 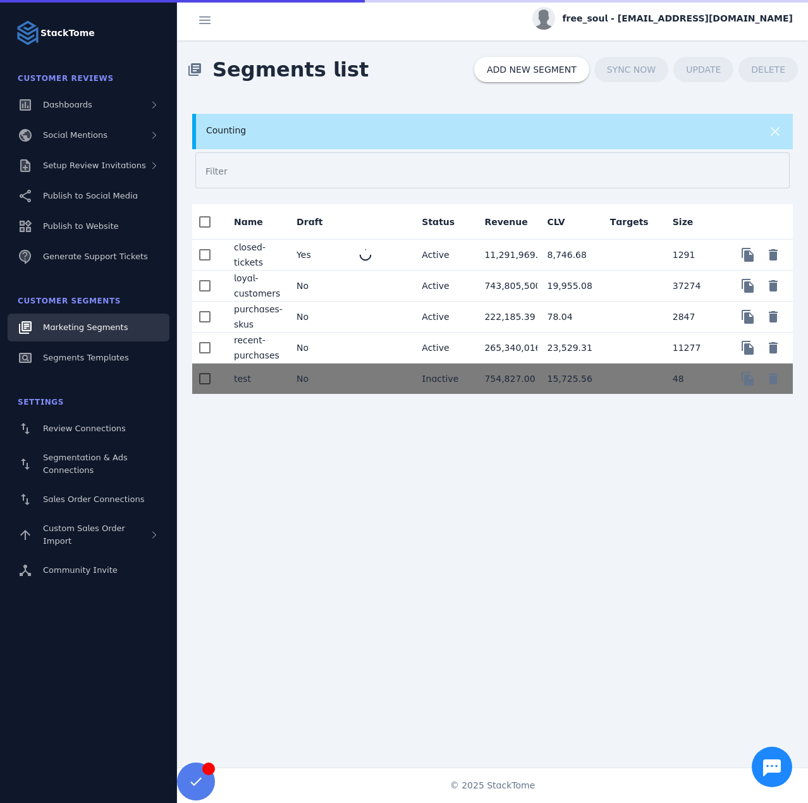 I want to click on mat-cell: Yes, so click(x=318, y=255).